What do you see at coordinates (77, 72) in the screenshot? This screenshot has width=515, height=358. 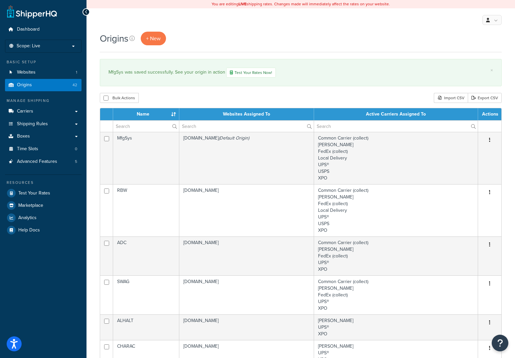 I see `span: 1` at bounding box center [77, 72].